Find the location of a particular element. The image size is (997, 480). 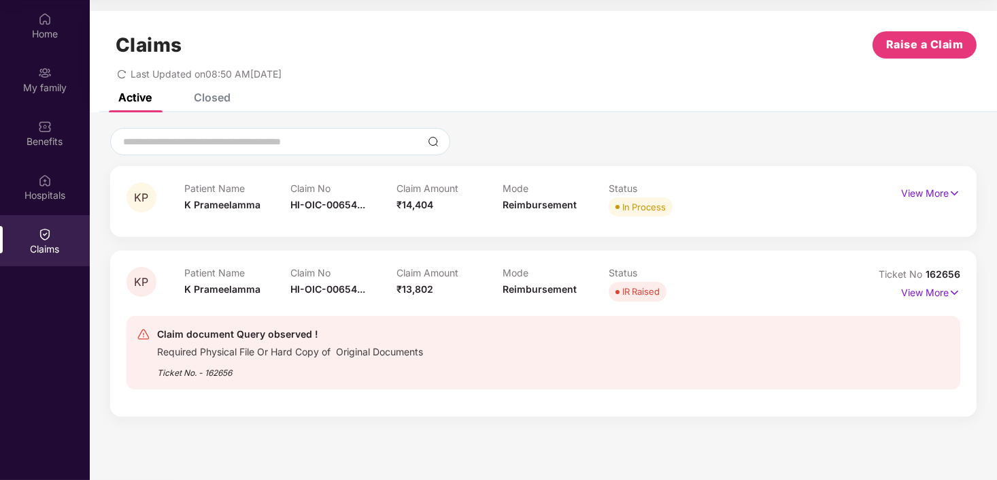

div: Ticket No. - 162656 is located at coordinates (290, 368).